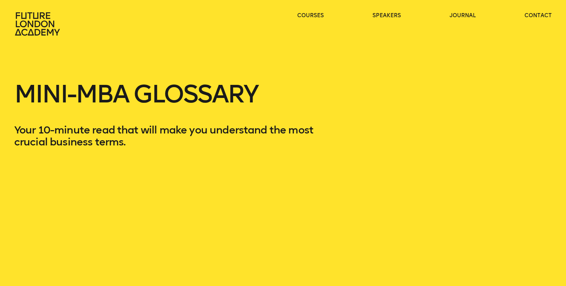  I want to click on a: contact, so click(538, 16).